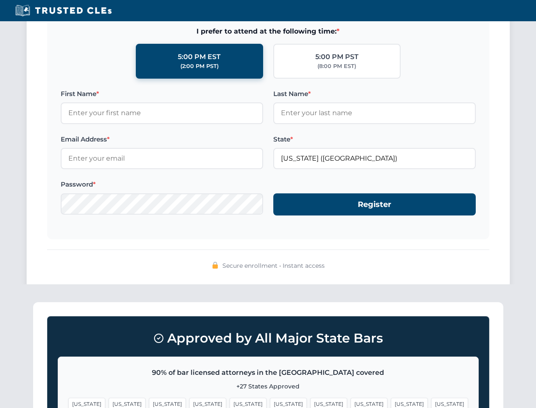  I want to click on label: Email Address, so click(162, 139).